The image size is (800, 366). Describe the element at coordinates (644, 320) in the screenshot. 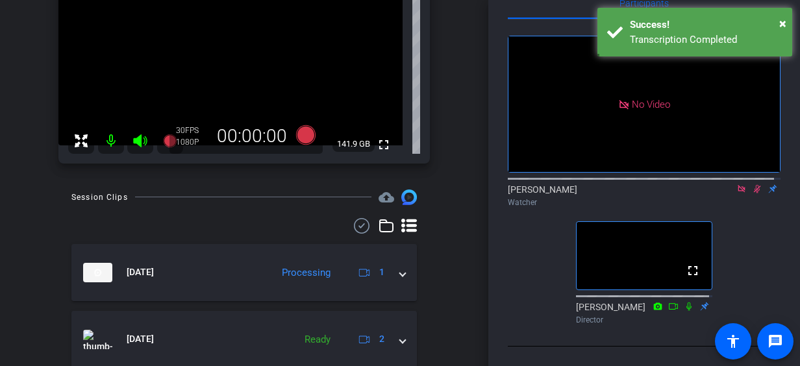

I see `div: Director` at that location.